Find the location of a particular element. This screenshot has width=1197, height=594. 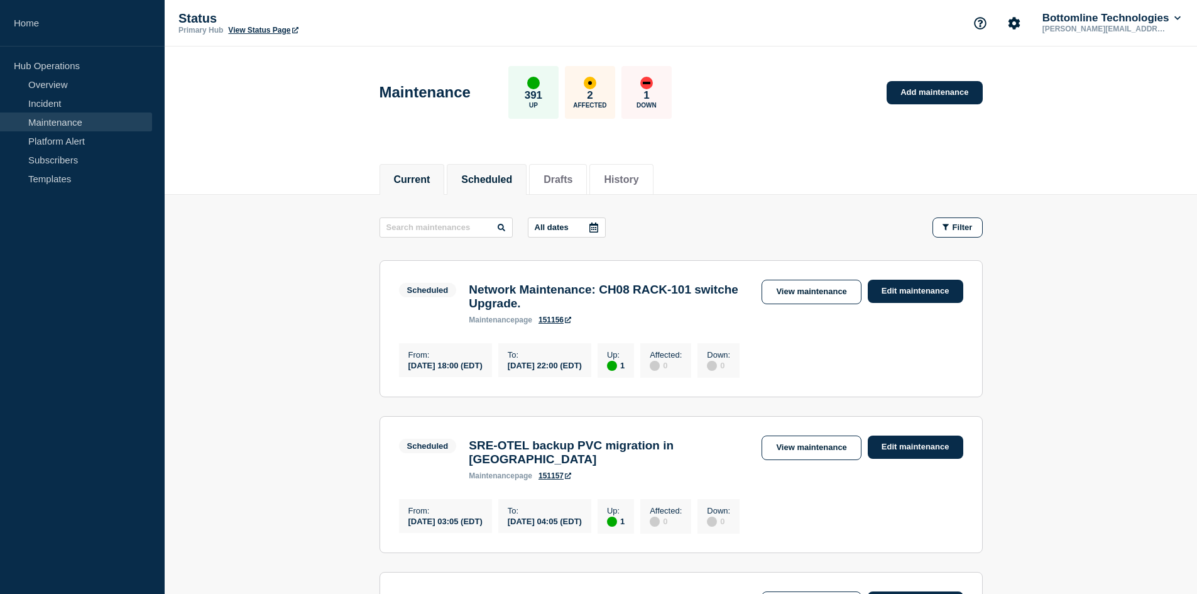

span: Filter is located at coordinates (963, 227).